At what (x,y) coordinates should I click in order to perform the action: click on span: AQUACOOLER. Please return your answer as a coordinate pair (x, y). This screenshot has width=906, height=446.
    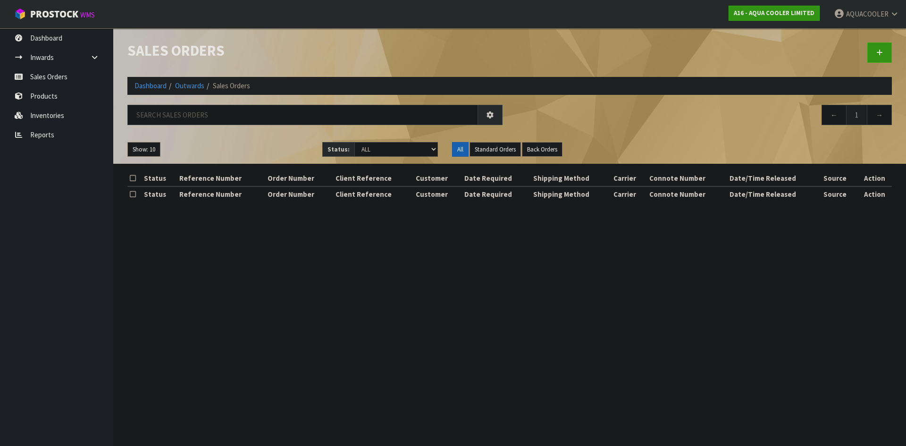
    Looking at the image, I should click on (867, 14).